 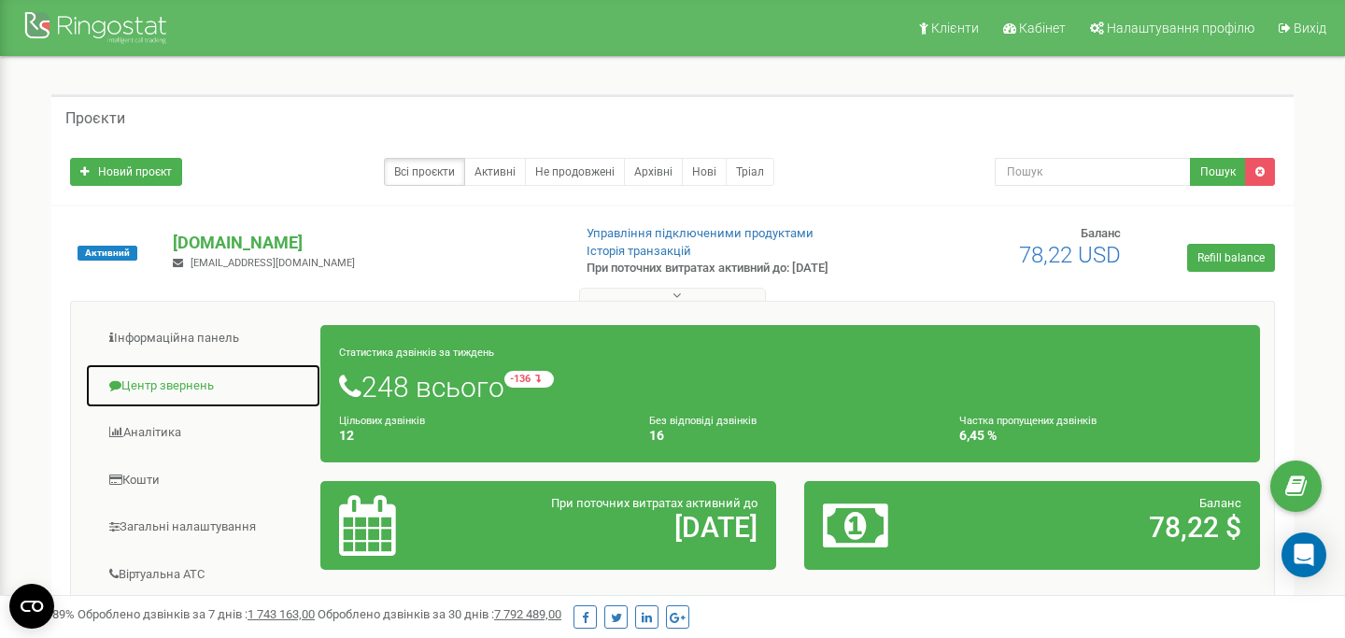 I want to click on h2: 78,22 $, so click(x=1106, y=527).